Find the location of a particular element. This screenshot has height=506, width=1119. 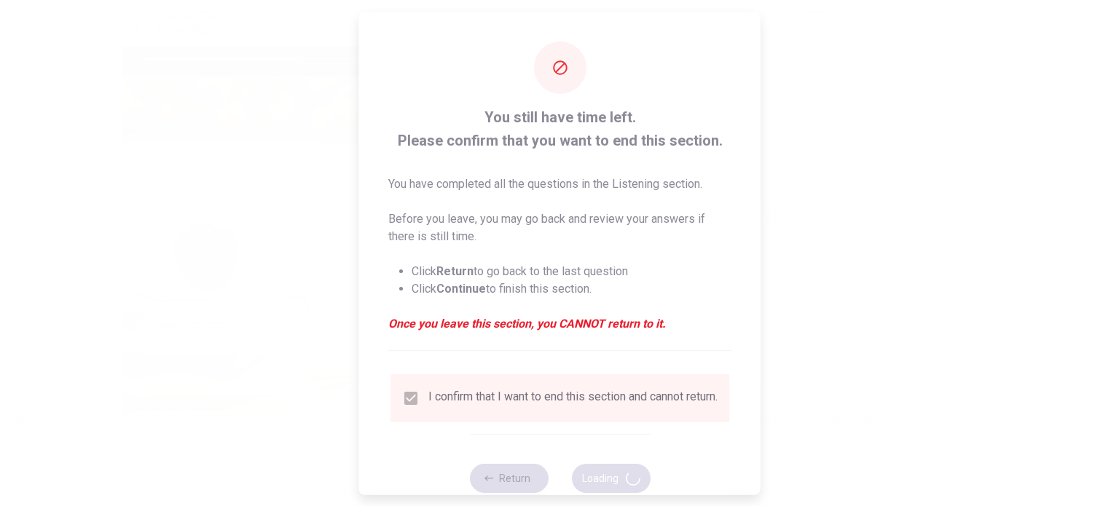

strong: Continue is located at coordinates (461, 288).